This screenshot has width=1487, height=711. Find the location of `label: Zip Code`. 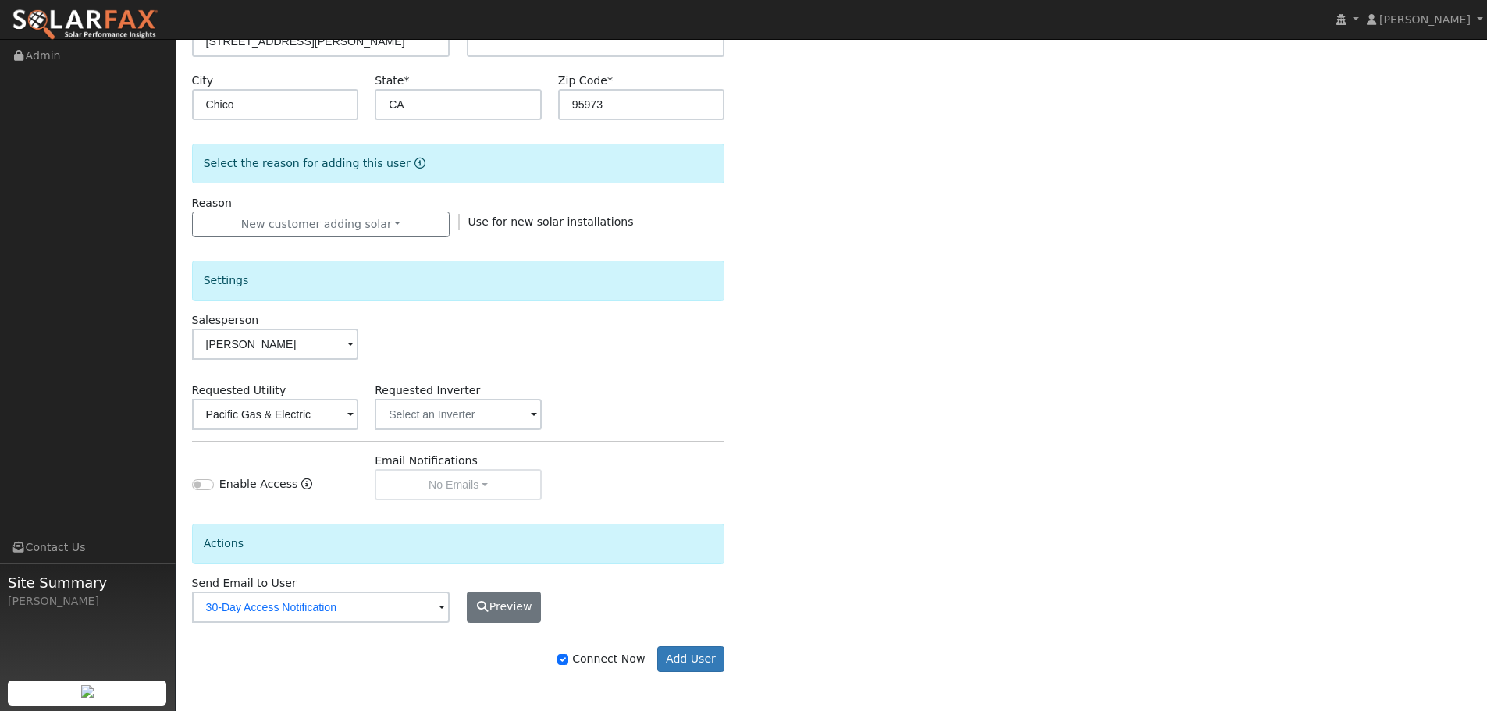

label: Zip Code is located at coordinates (585, 80).